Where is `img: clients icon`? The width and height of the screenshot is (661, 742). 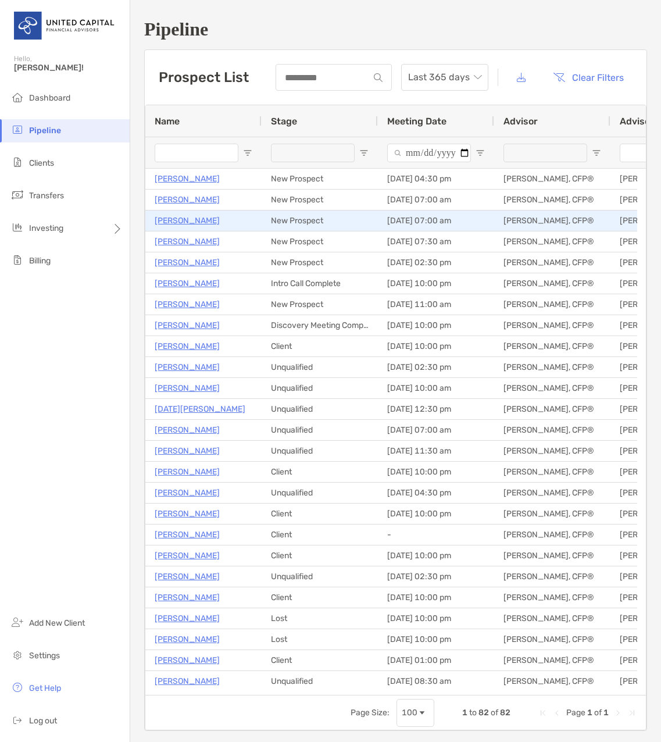
img: clients icon is located at coordinates (17, 162).